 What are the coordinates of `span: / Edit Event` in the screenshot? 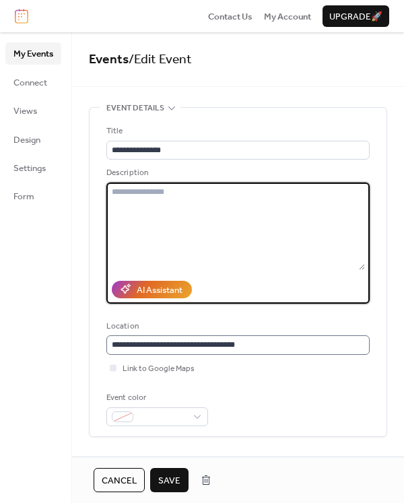 It's located at (160, 59).